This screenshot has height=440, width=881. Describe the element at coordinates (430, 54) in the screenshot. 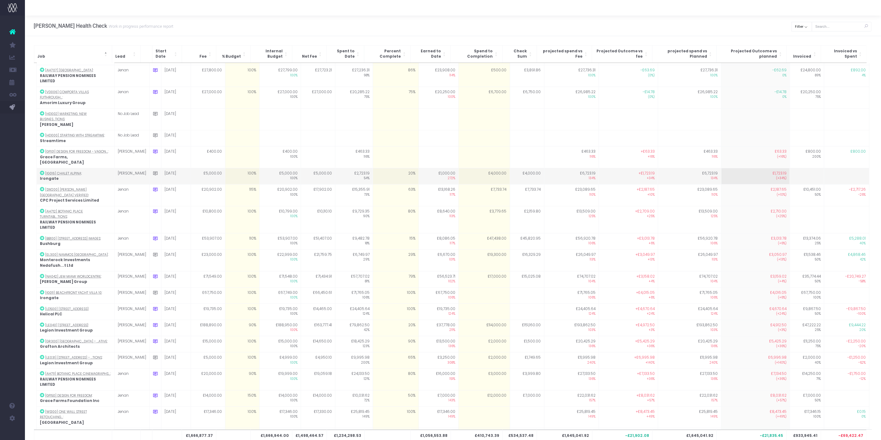

I see `th: Earned to Date: Activate to sort: Activate to sort` at that location.